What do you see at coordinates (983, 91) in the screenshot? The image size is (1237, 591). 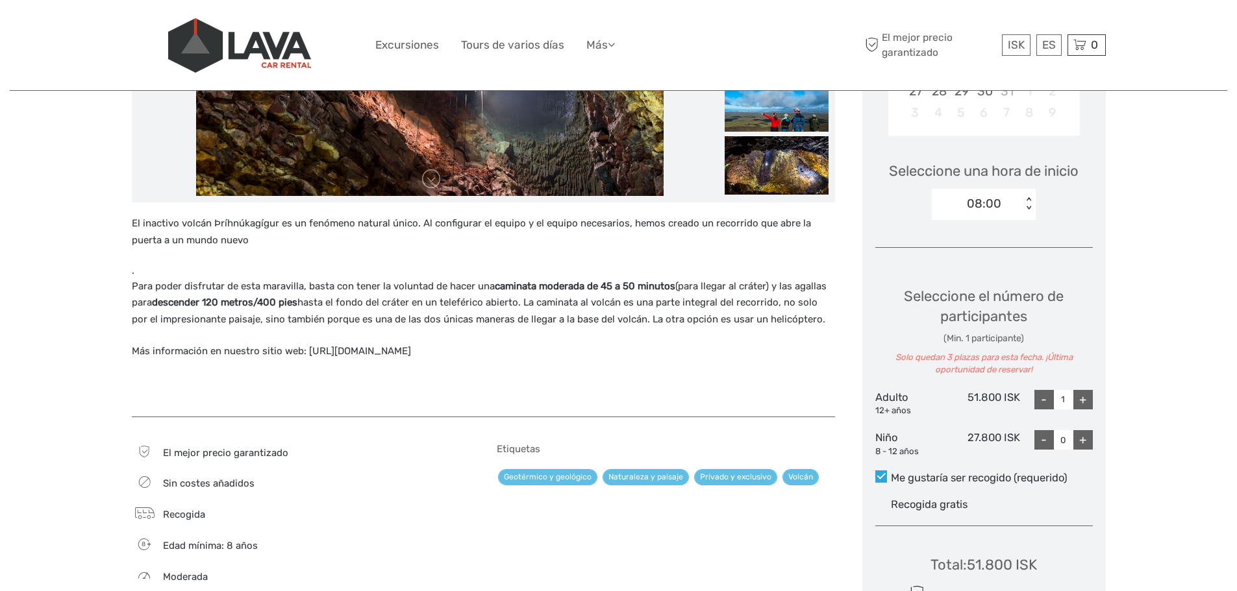 I see `div: Choose jueves, 30 de octubre de 2025` at bounding box center [983, 91].